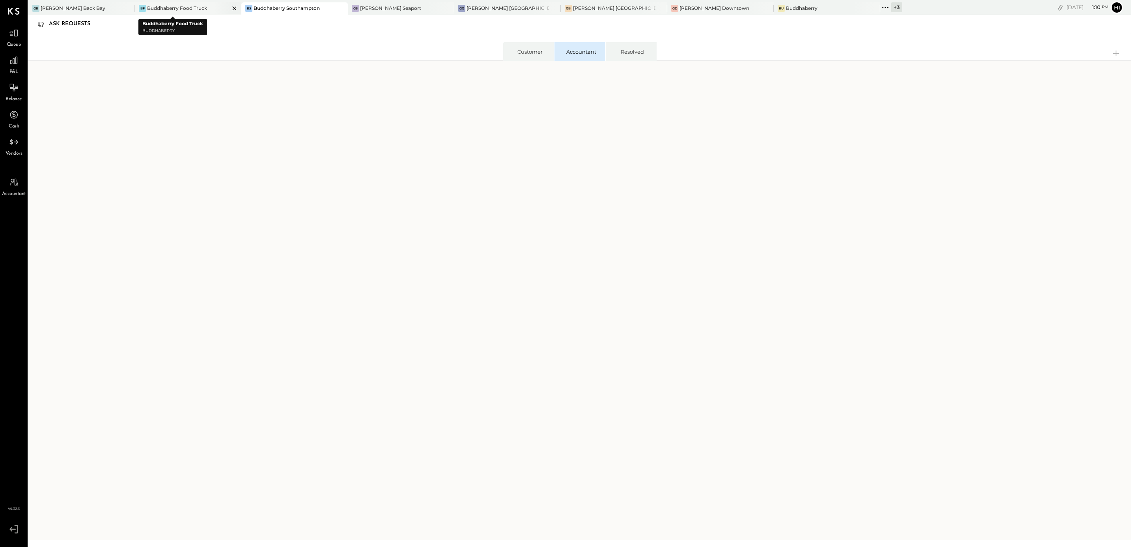 This screenshot has height=547, width=1131. Describe the element at coordinates (14, 45) in the screenshot. I see `span: Queue` at that location.